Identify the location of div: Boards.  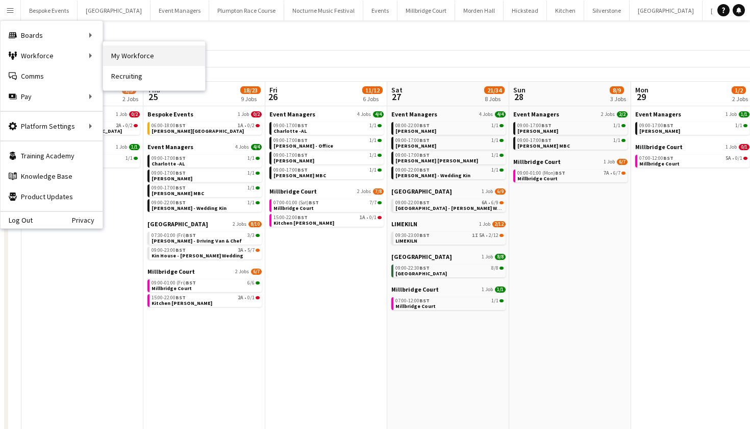
(52, 35).